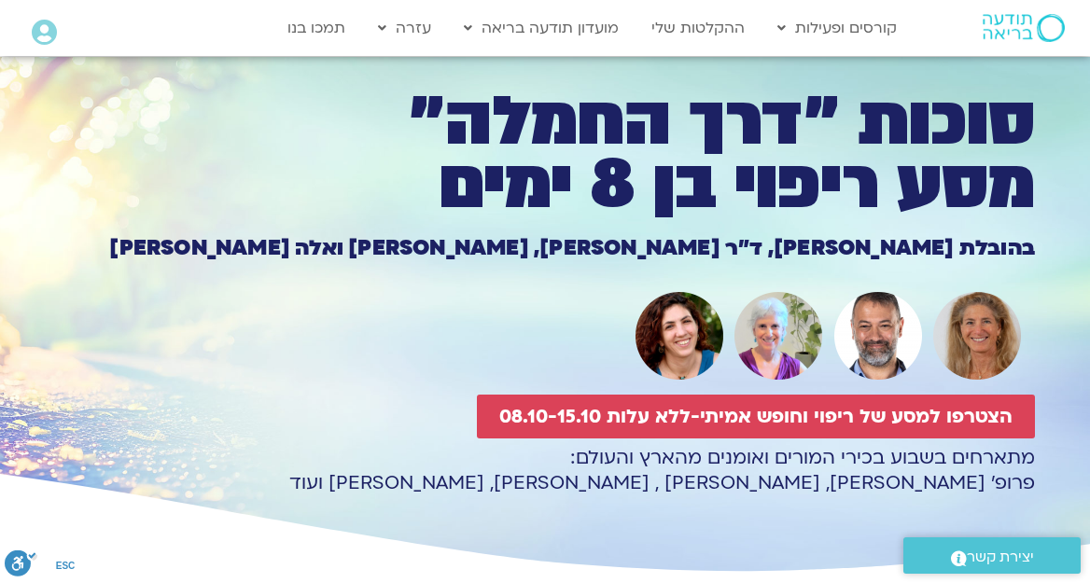  I want to click on a: יצירת קשר, so click(992, 555).